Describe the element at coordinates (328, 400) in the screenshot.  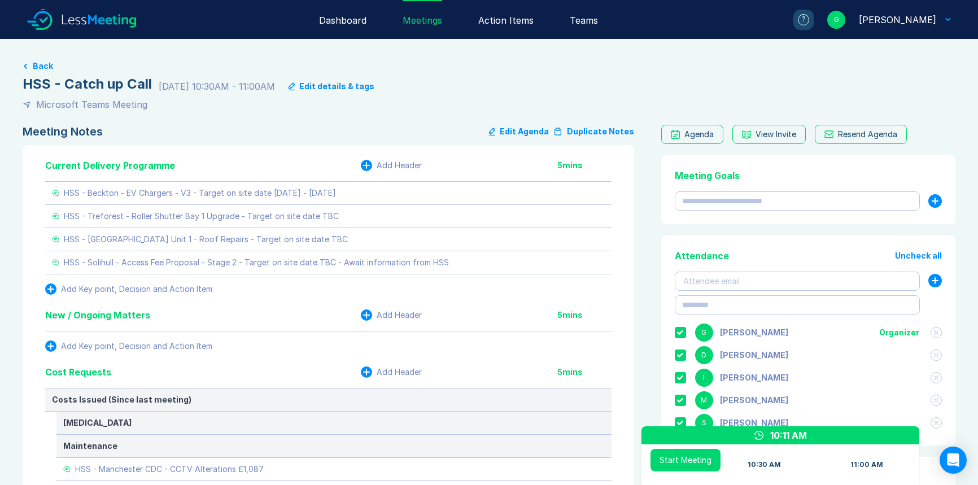
I see `div: Costs Issued (Since last meeting)` at that location.